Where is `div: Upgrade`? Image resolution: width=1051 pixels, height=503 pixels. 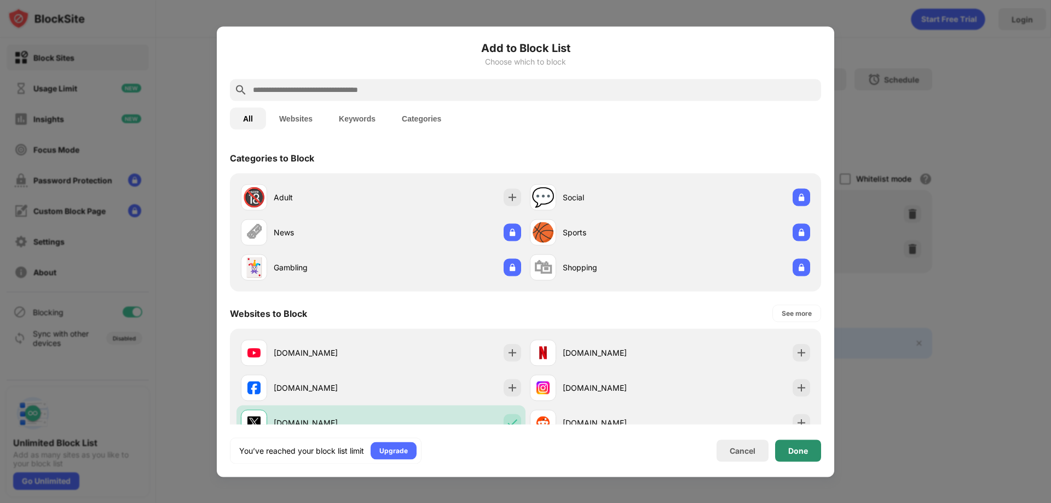
div: Upgrade is located at coordinates (393, 450).